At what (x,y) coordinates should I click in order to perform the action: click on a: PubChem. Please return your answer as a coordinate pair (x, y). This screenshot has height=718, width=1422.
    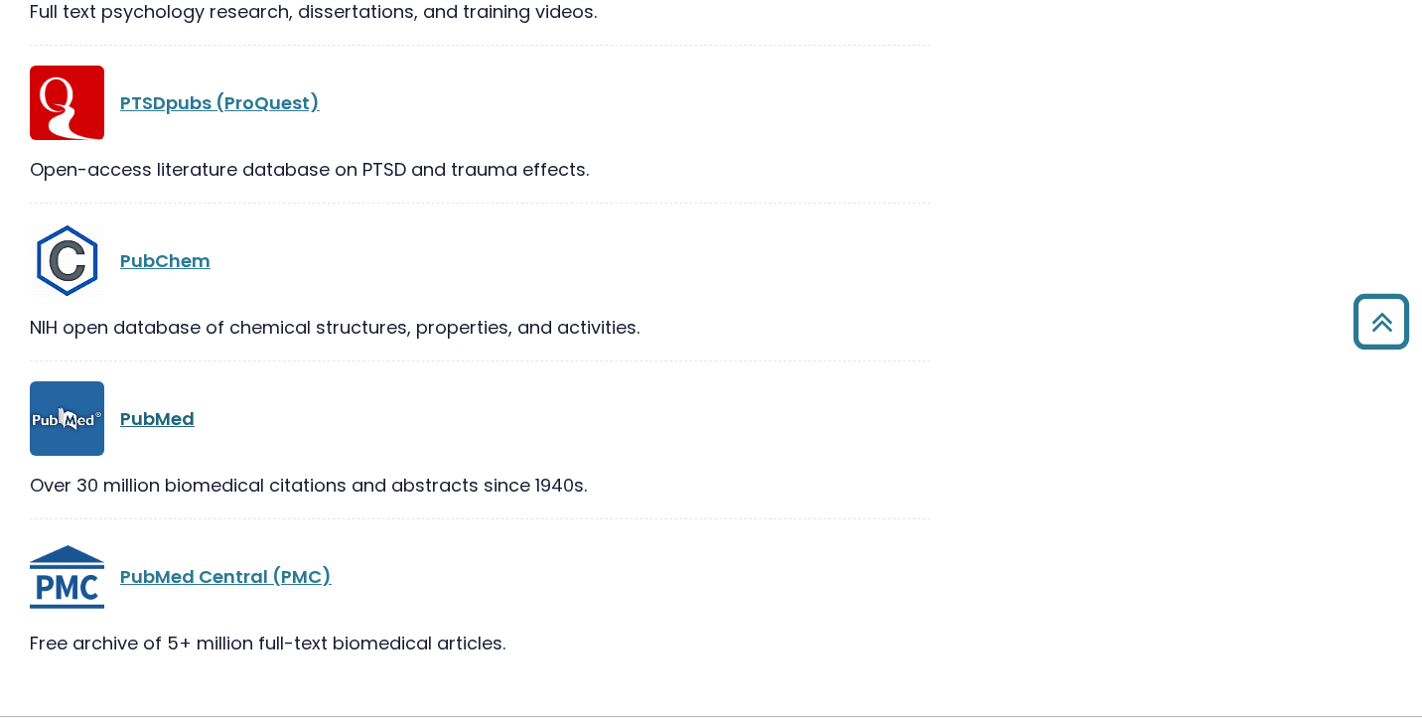
    Looking at the image, I should click on (165, 260).